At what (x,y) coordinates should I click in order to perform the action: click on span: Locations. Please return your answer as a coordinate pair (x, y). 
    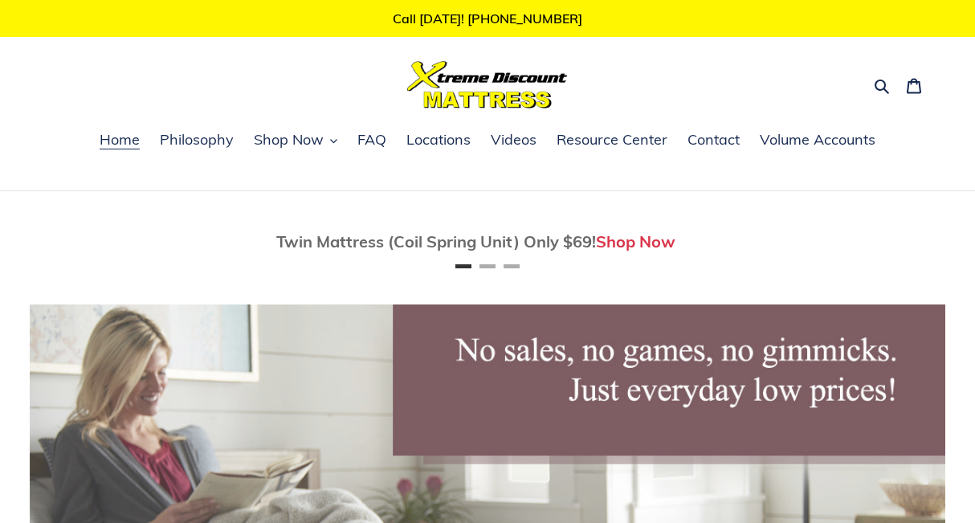
    Looking at the image, I should click on (438, 140).